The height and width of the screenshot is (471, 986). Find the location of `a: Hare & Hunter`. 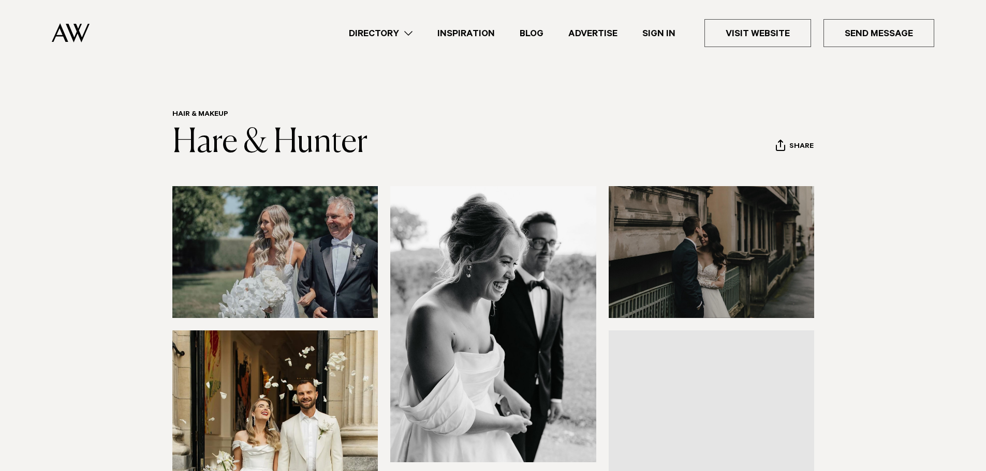

a: Hare & Hunter is located at coordinates (270, 143).